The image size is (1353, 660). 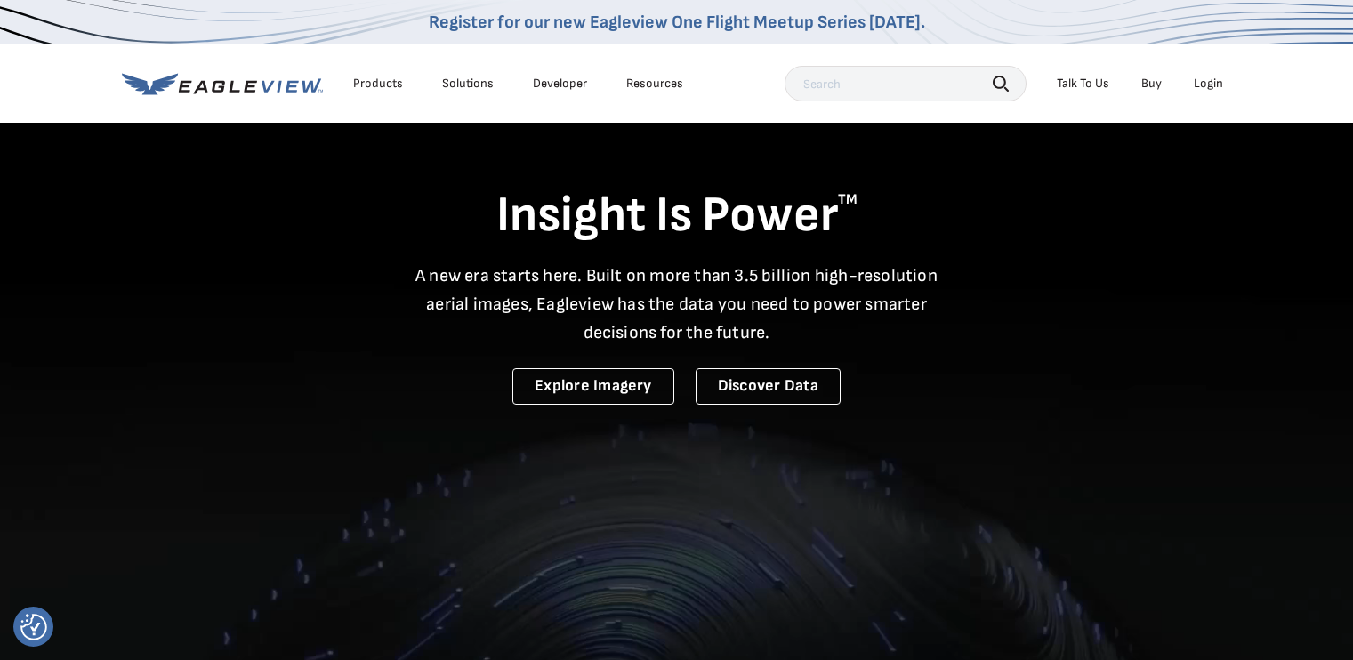 What do you see at coordinates (378, 84) in the screenshot?
I see `div: Products` at bounding box center [378, 84].